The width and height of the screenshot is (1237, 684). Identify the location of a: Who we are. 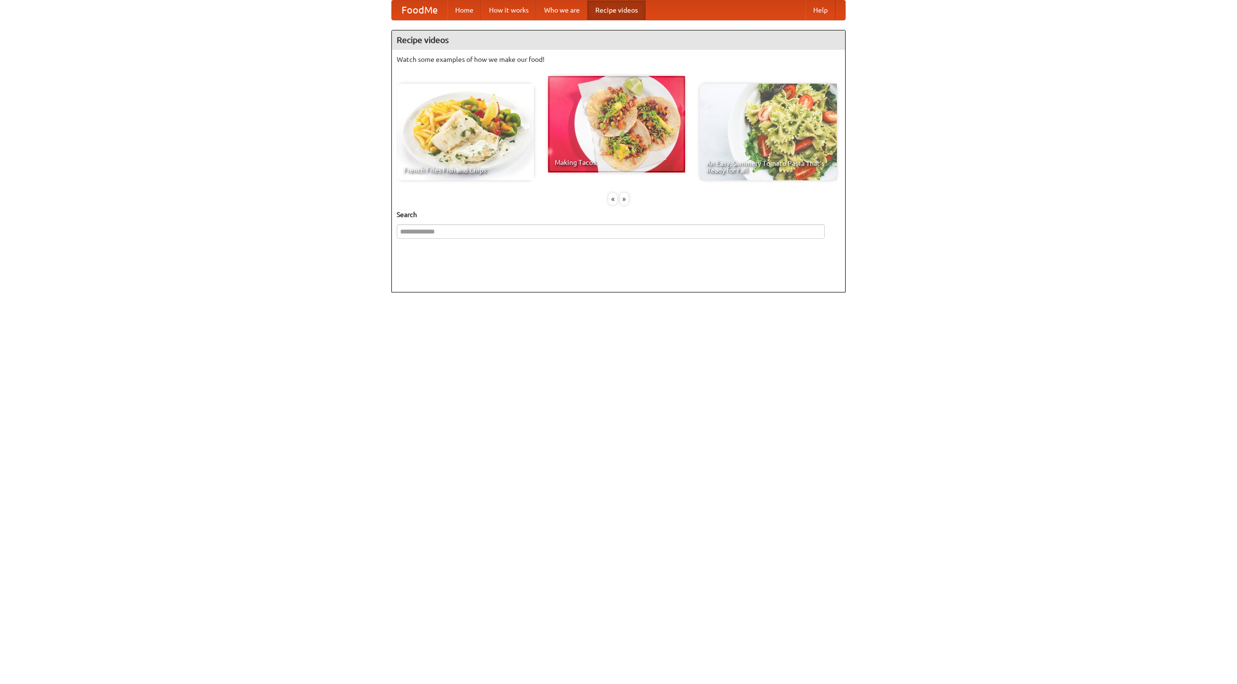
(562, 10).